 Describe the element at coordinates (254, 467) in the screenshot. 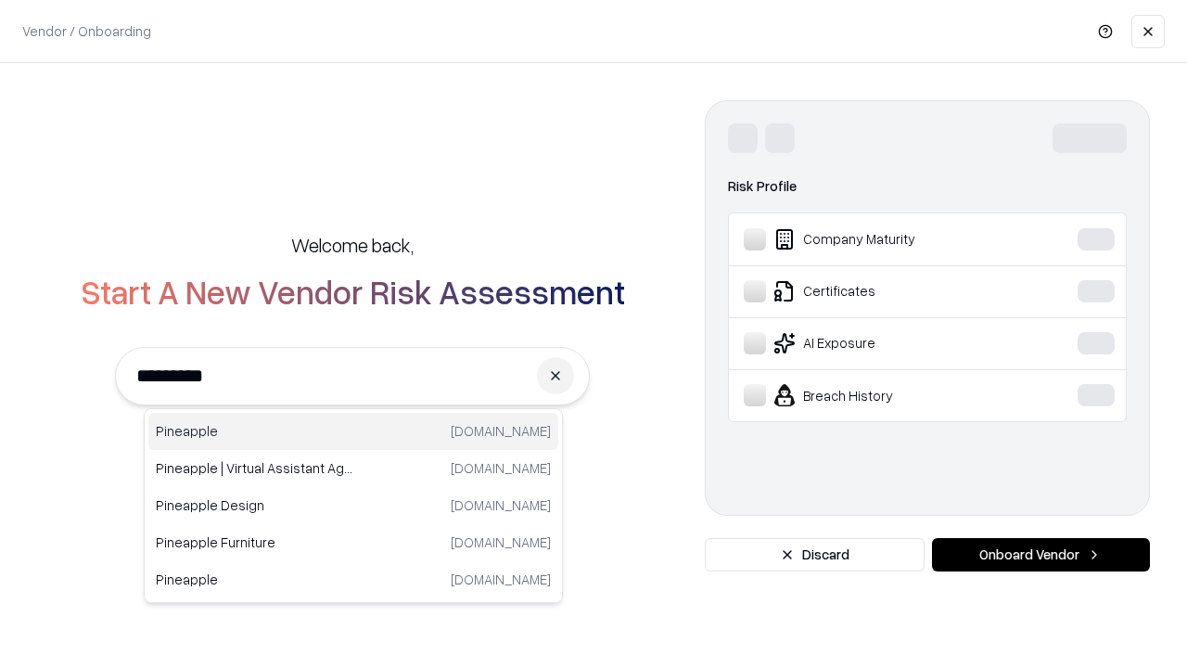

I see `p: Pineapple | Virtual Assistant Agency` at that location.